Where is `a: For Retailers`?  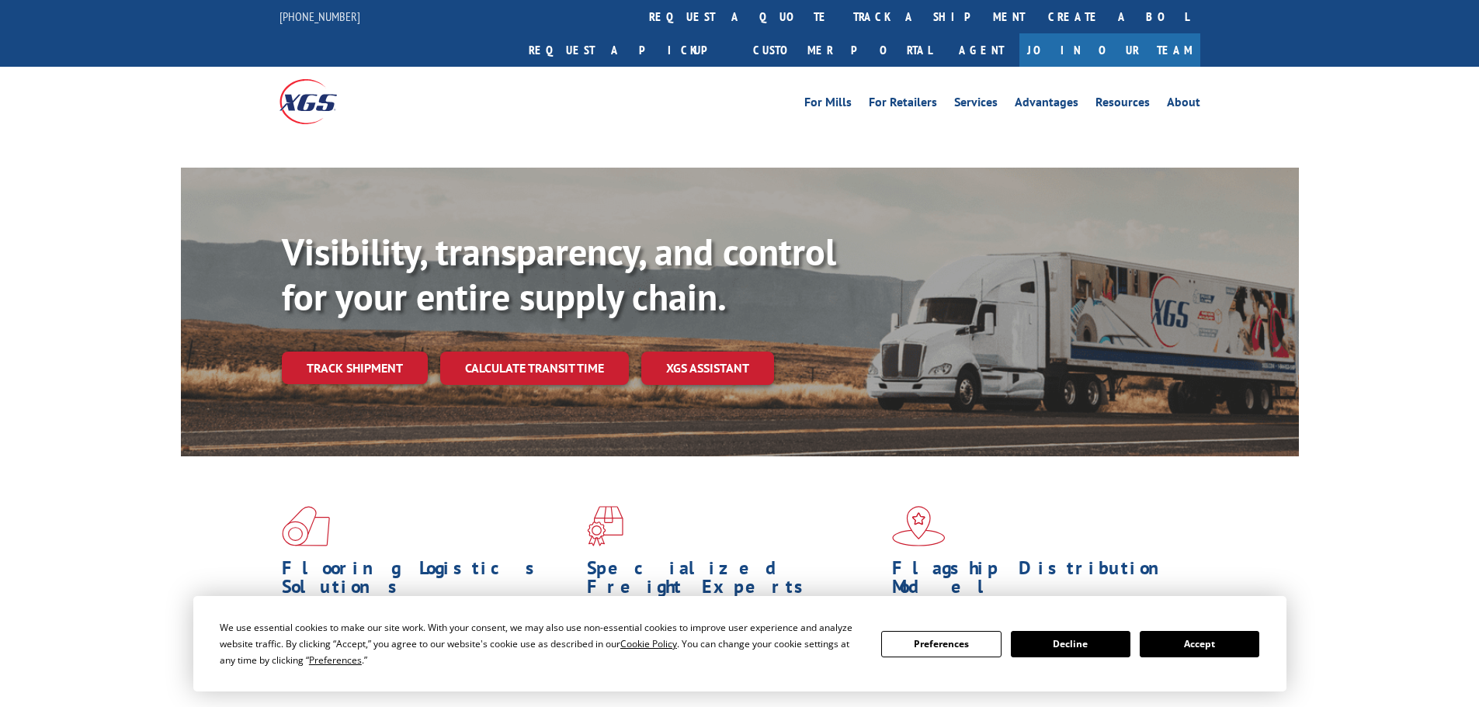
a: For Retailers is located at coordinates (903, 105).